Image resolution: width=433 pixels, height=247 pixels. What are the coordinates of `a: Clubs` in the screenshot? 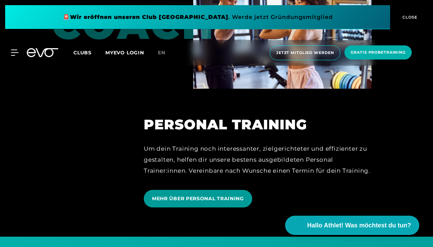 It's located at (89, 52).